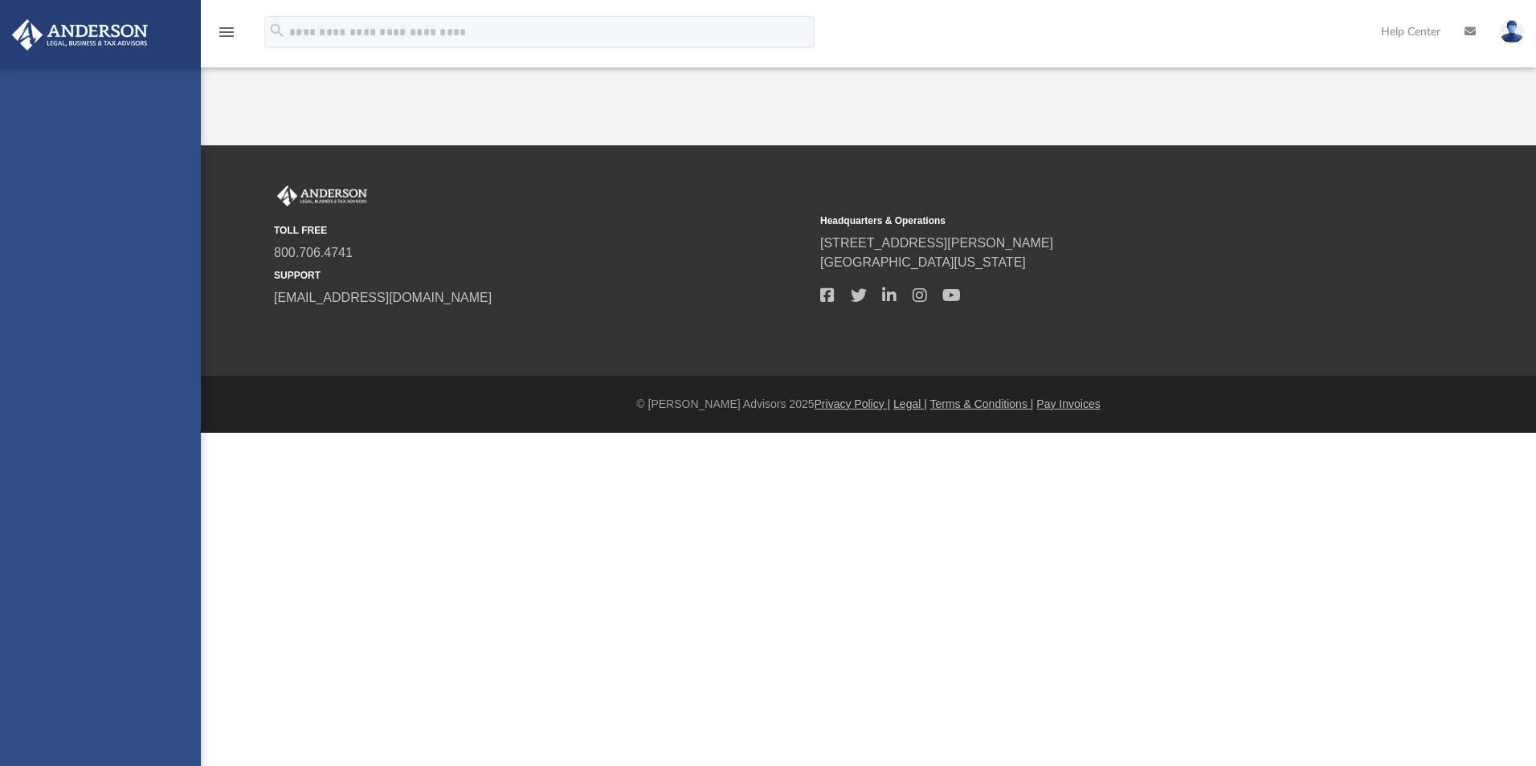  What do you see at coordinates (910, 404) in the screenshot?
I see `a: Legal |` at bounding box center [910, 404].